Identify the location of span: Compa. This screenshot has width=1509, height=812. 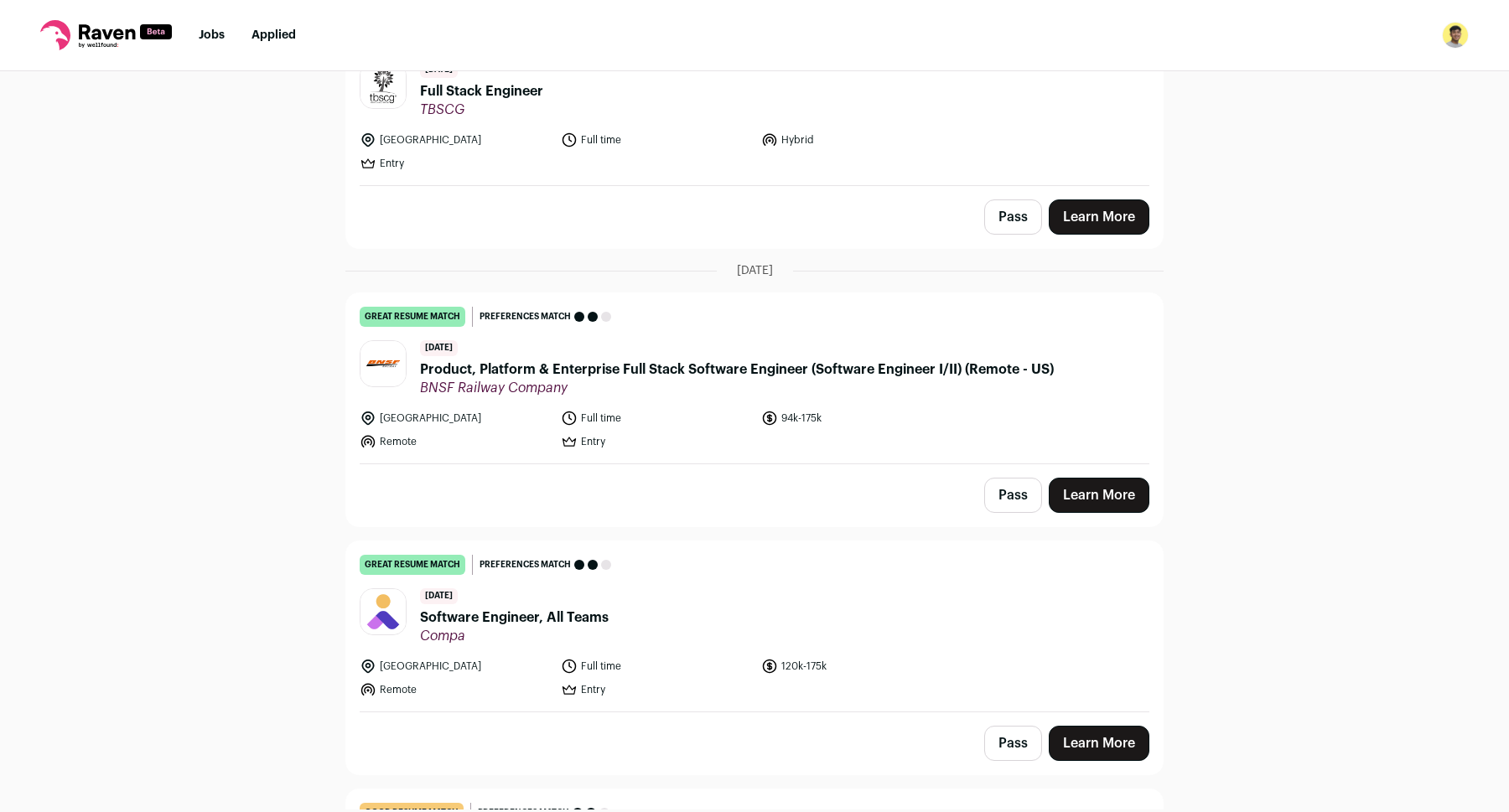
(514, 636).